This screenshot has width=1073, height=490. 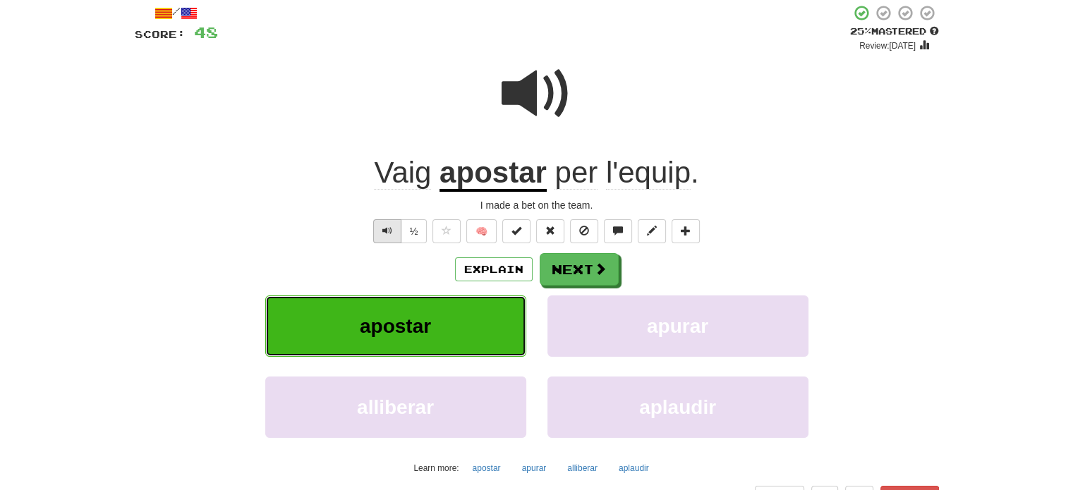 I want to click on button: Set this sentence to 100% Mastered (alt+m), so click(x=516, y=231).